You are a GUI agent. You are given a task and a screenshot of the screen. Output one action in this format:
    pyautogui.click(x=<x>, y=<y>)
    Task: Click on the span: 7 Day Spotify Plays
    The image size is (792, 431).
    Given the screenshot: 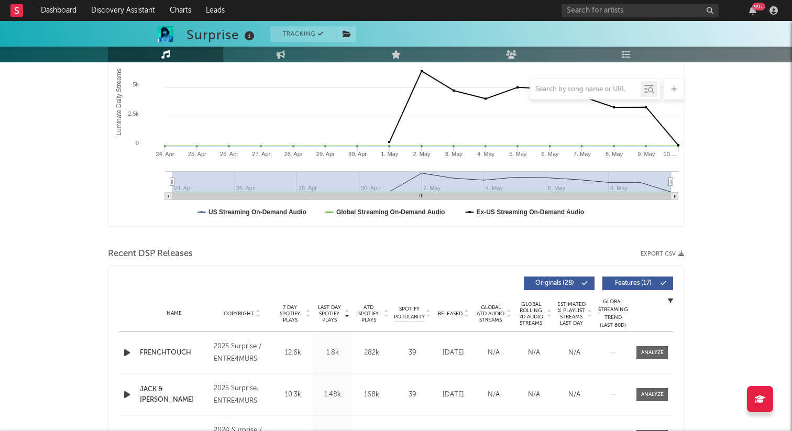 What is the action you would take?
    pyautogui.click(x=289, y=314)
    